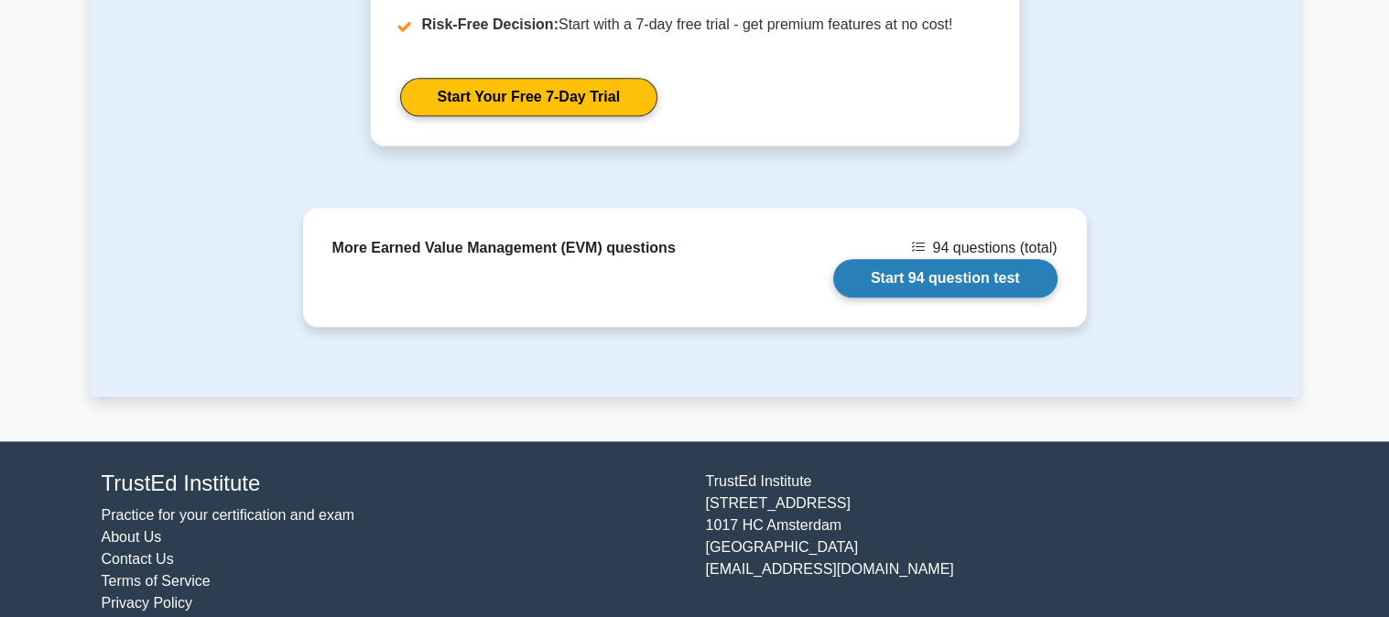 The image size is (1389, 617). I want to click on a: Terms of Service, so click(156, 581).